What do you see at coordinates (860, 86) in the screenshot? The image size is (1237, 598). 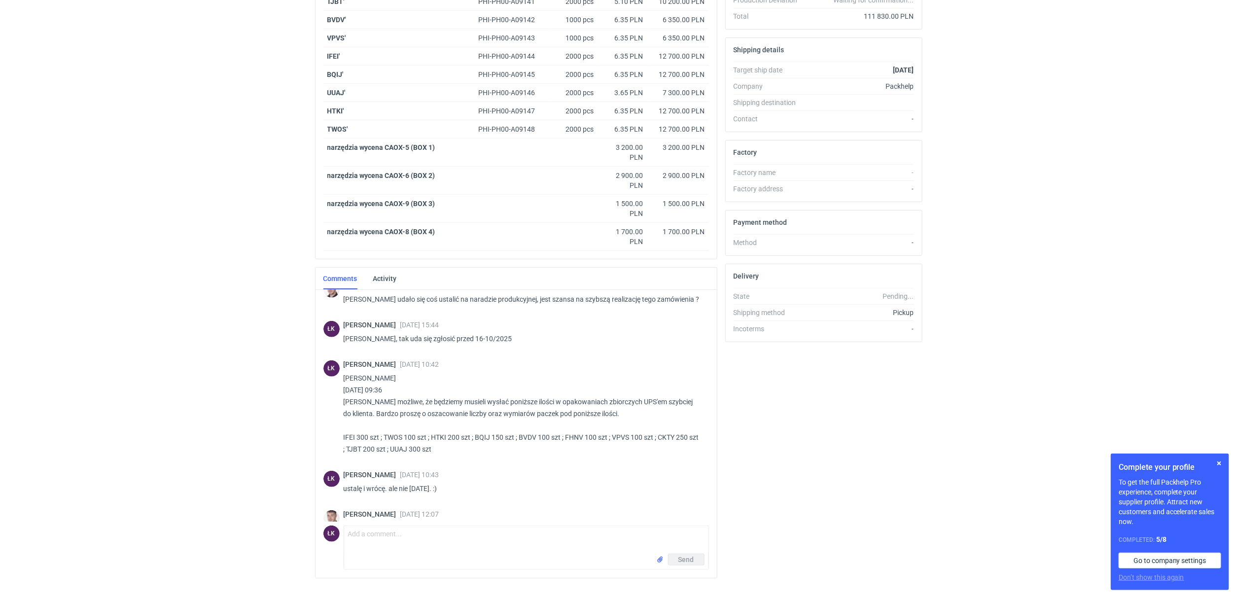 I see `div: Packhelp` at bounding box center [860, 86].